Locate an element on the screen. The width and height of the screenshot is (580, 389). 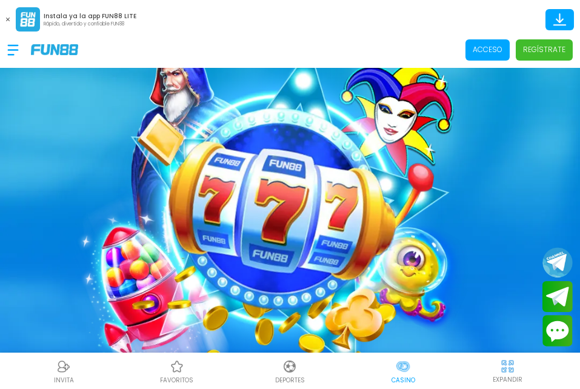
button: Join telegram is located at coordinates (558, 297).